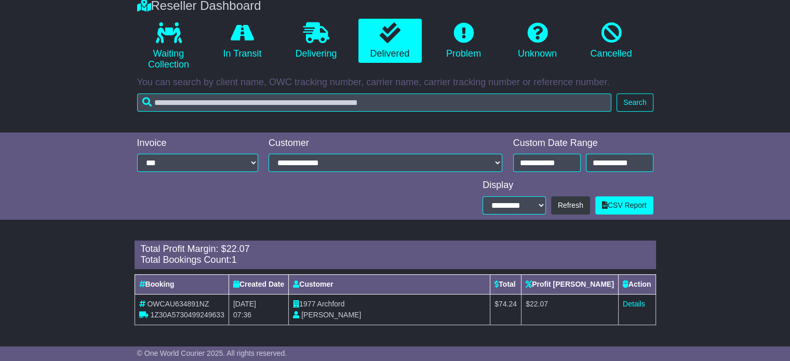  What do you see at coordinates (583, 143) in the screenshot?
I see `div: Custom Date Range` at bounding box center [583, 143].